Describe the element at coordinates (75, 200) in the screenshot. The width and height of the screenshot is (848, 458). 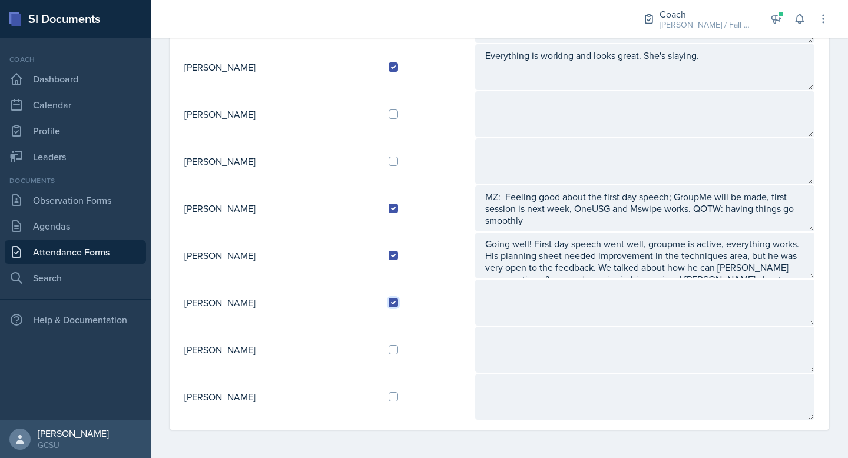
I see `a: Observation Forms` at that location.